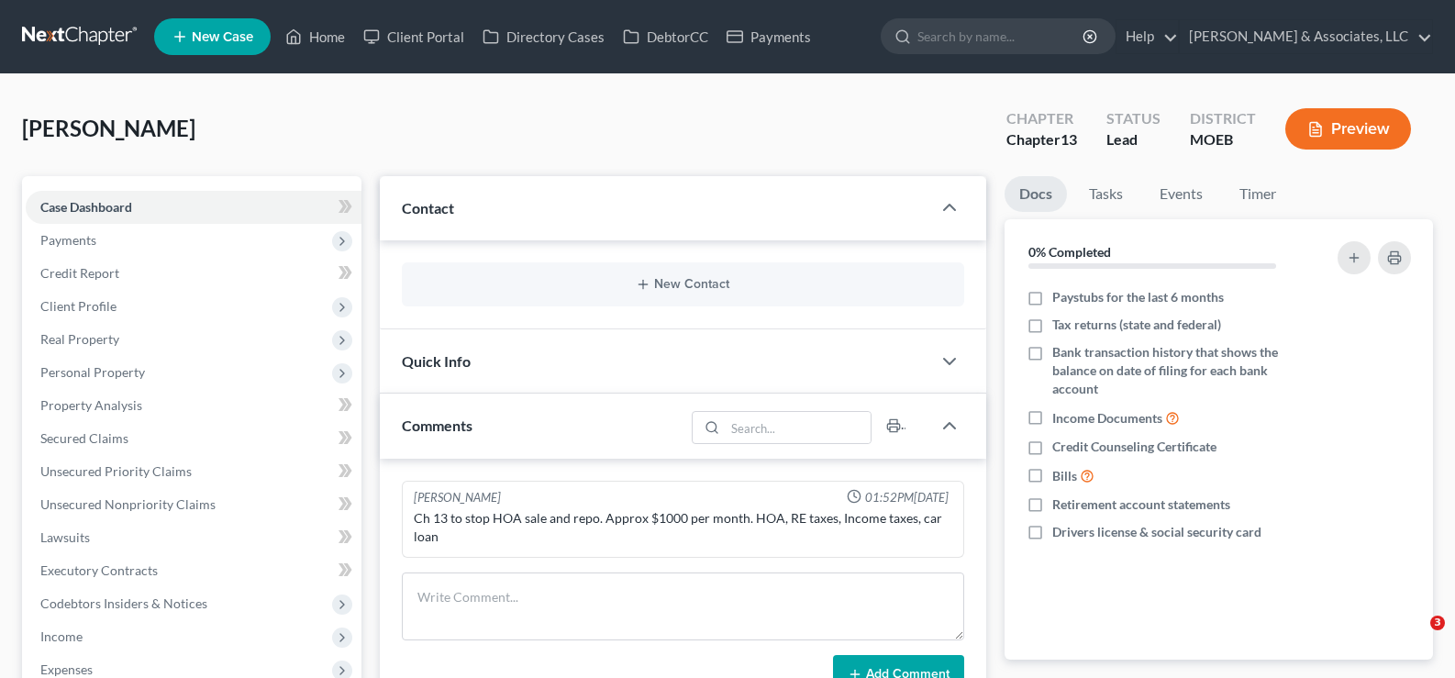 This screenshot has height=678, width=1455. Describe the element at coordinates (194, 273) in the screenshot. I see `a: Credit Report` at that location.